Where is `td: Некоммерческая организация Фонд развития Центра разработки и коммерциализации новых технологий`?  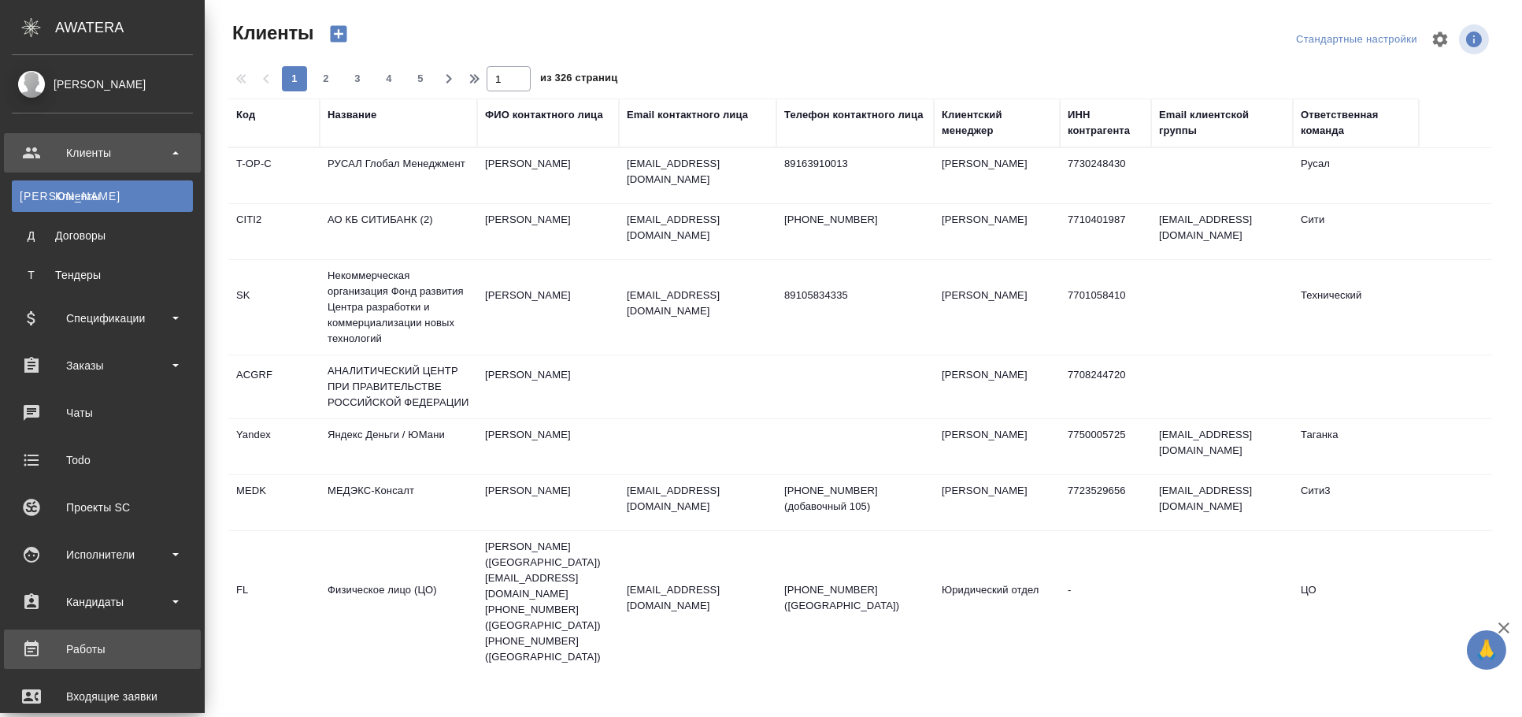 td: Некоммерческая организация Фонд развития Центра разработки и коммерциализации новых технологий is located at coordinates (399, 307).